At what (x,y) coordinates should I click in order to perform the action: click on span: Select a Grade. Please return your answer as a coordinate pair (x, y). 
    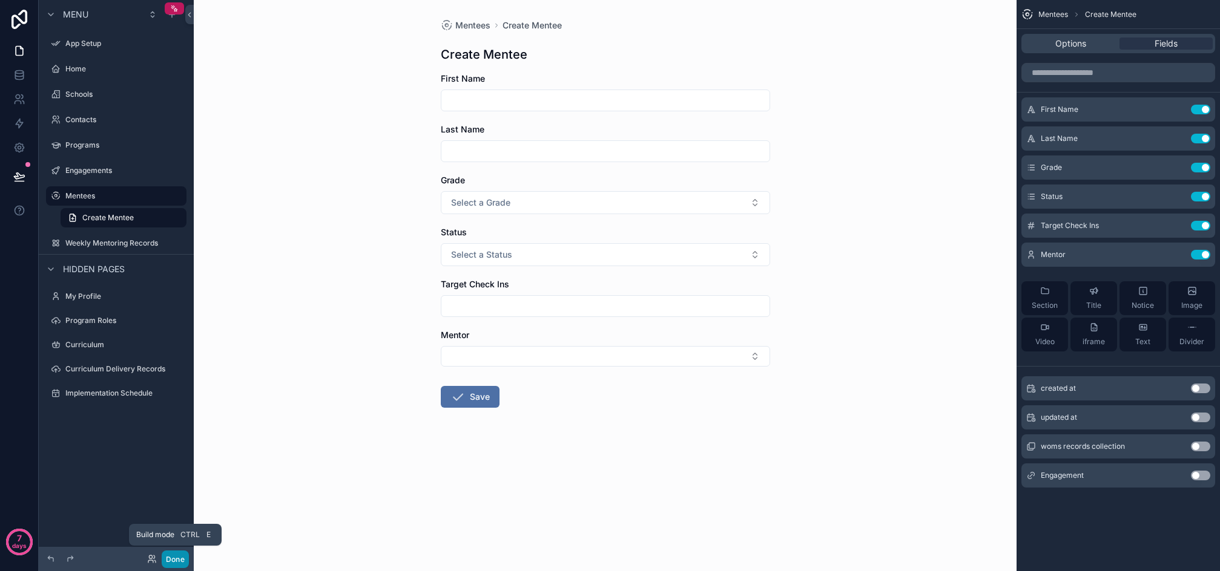
    Looking at the image, I should click on (481, 203).